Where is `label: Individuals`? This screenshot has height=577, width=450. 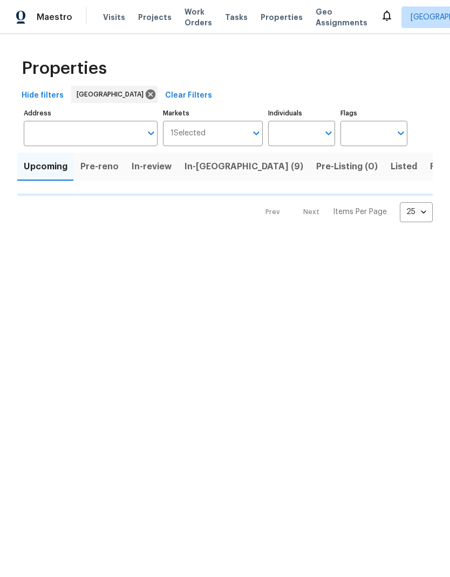 label: Individuals is located at coordinates (302, 113).